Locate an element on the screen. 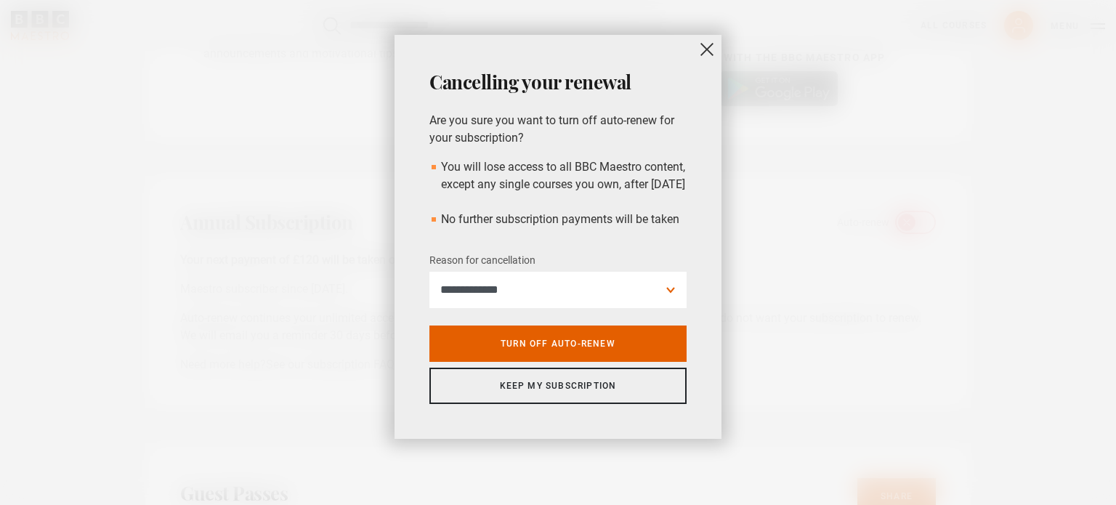  li: No further subscription payments will be taken is located at coordinates (558, 219).